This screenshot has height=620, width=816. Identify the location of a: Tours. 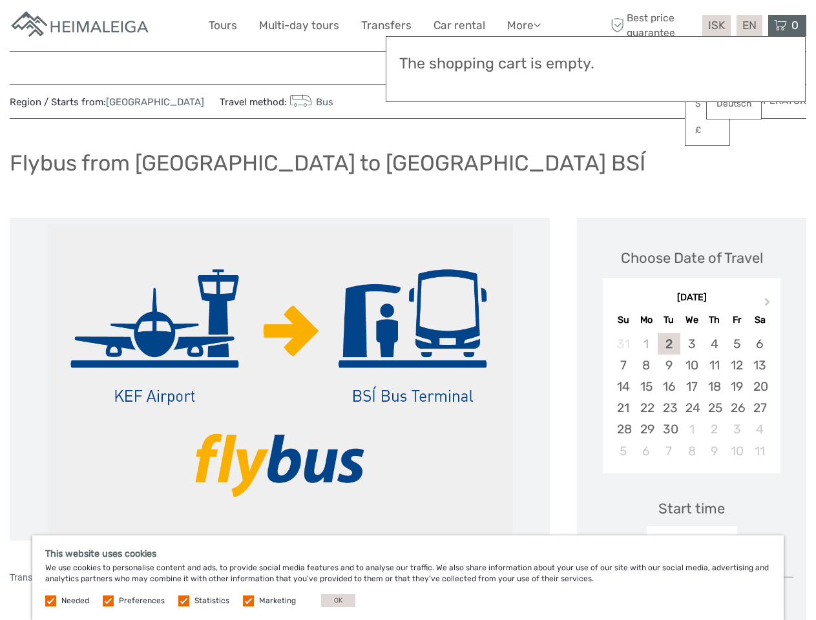
(223, 25).